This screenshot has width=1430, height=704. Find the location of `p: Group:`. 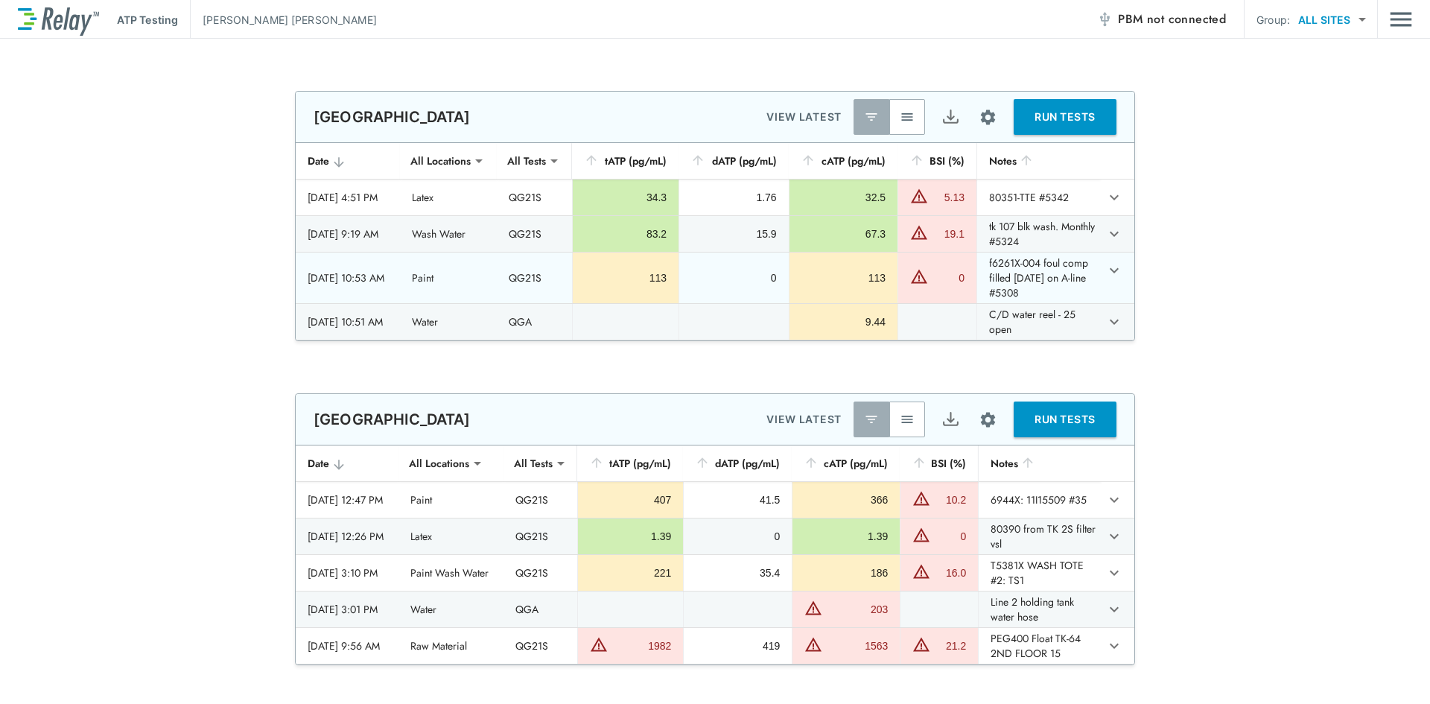

p: Group: is located at coordinates (1273, 19).